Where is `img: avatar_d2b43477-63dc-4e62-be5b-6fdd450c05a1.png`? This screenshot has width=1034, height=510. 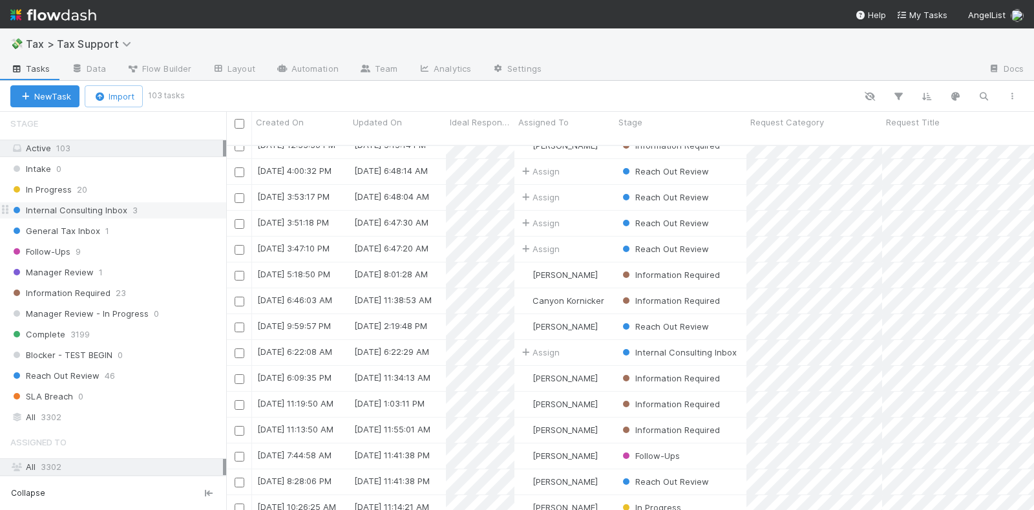
img: avatar_d2b43477-63dc-4e62-be5b-6fdd450c05a1.png is located at coordinates (526, 404).